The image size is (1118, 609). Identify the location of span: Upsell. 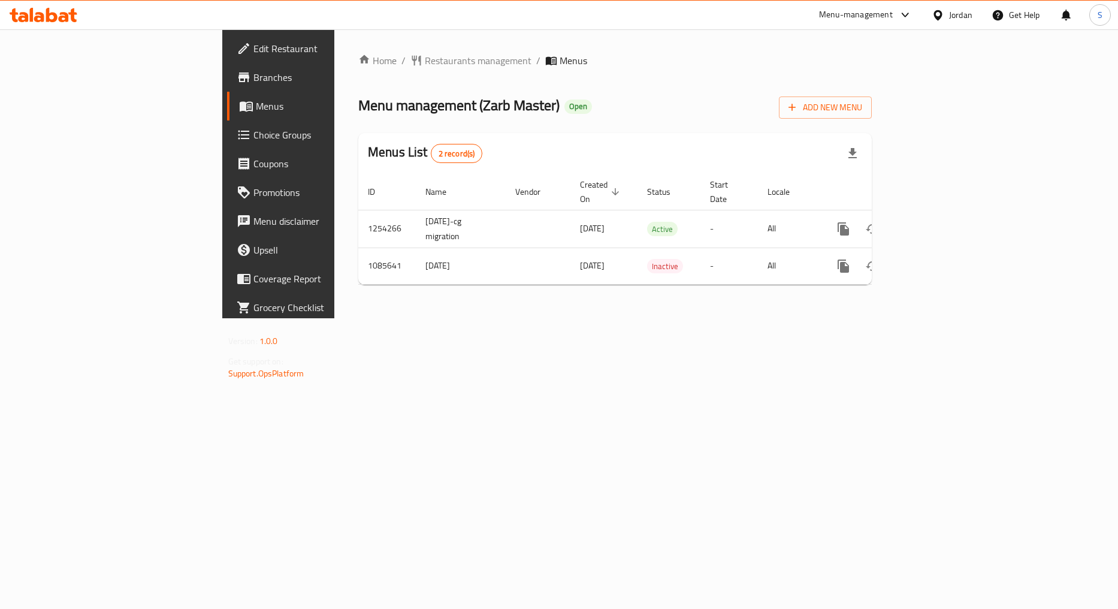
(327, 250).